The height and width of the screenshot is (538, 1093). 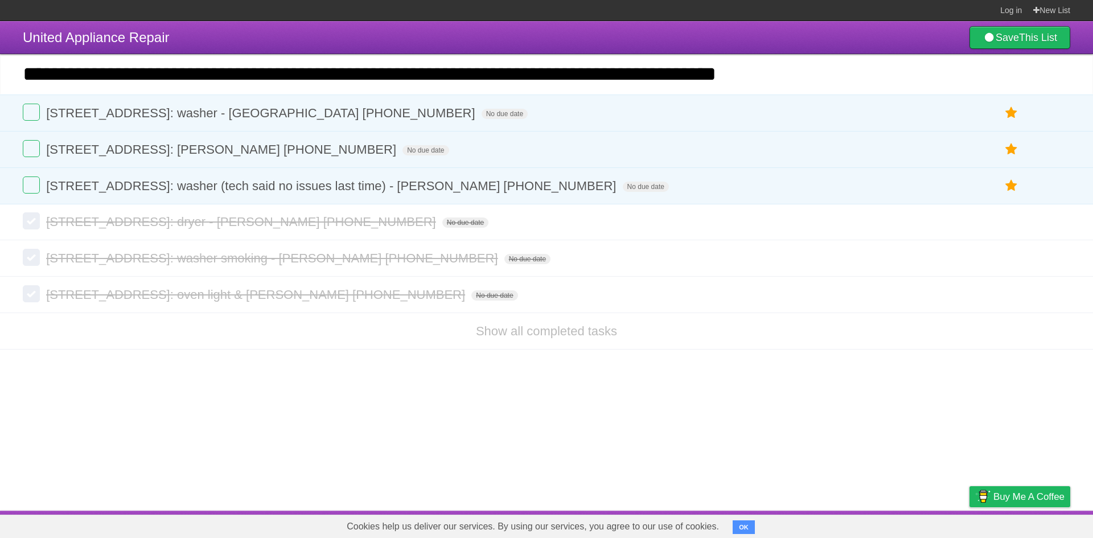 I want to click on a: Privacy, so click(x=970, y=524).